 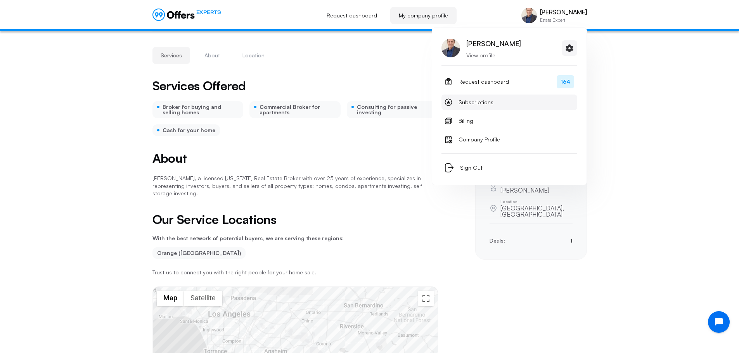 I want to click on span: Billing, so click(x=466, y=121).